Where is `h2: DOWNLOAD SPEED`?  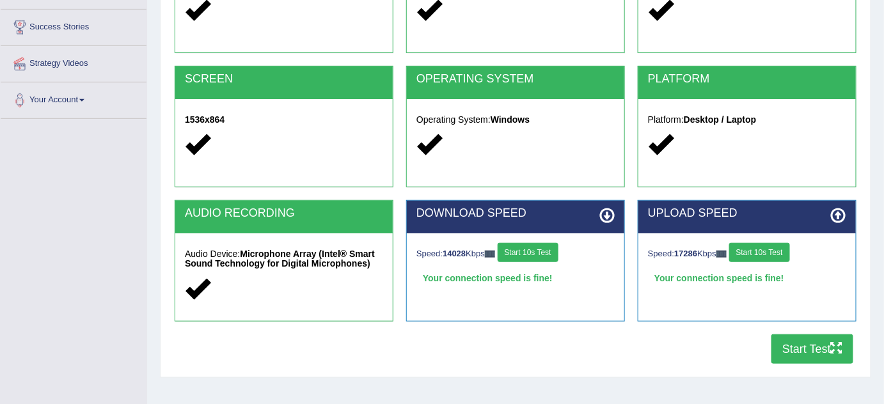 h2: DOWNLOAD SPEED is located at coordinates (516, 214).